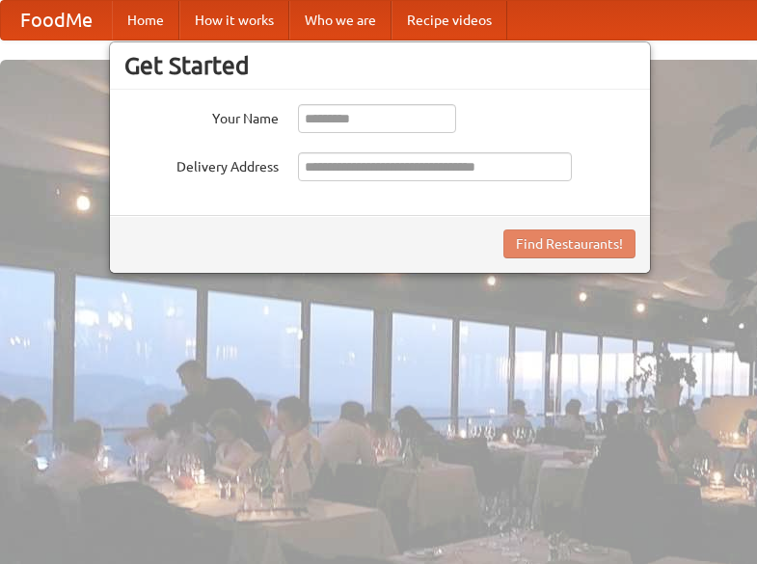  I want to click on button: Find Restaurants!, so click(569, 244).